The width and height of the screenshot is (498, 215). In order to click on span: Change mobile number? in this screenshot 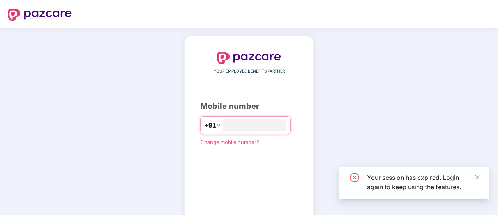, I will do `click(229, 142)`.